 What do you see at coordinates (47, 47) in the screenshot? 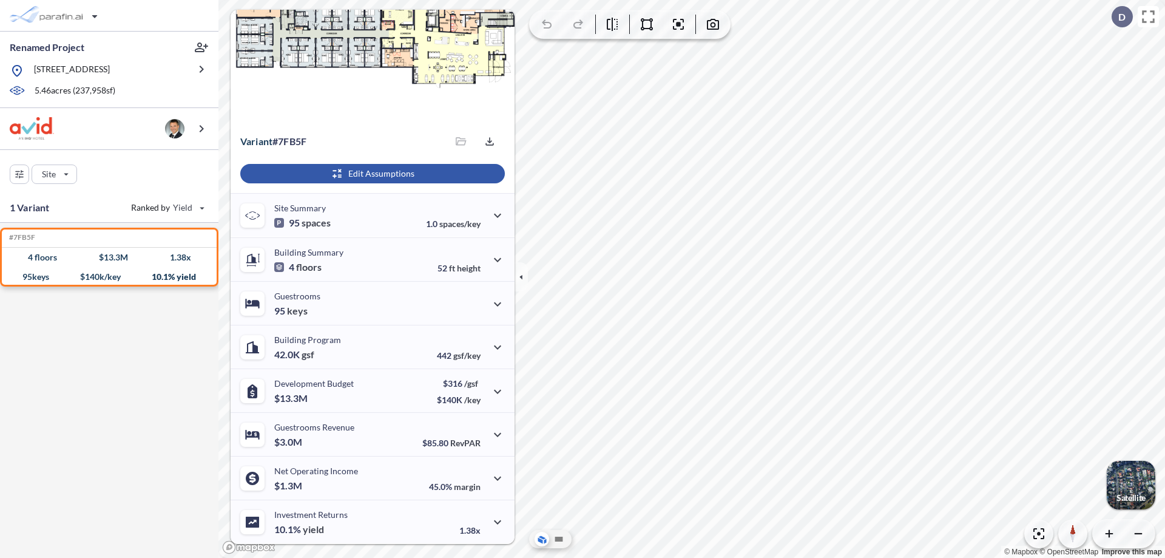
I see `p: Renamed Project` at bounding box center [47, 47].